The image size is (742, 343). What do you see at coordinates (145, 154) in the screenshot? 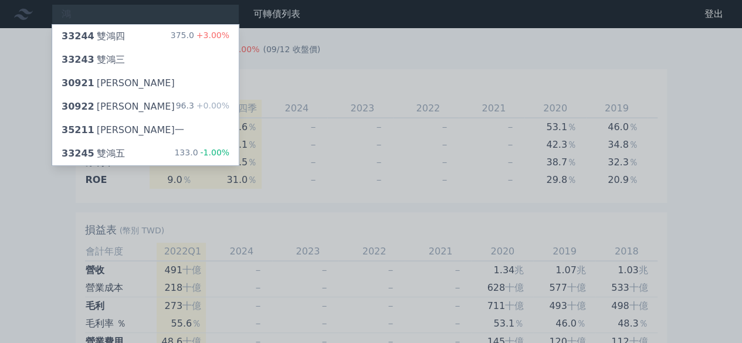
I see `a: 33245雙鴻五 133.0-1.00%` at bounding box center [145, 154].